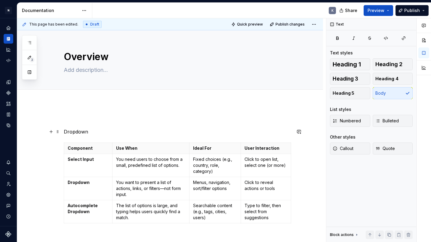 The width and height of the screenshot is (431, 242). Describe the element at coordinates (177, 132) in the screenshot. I see `p: Dropdown` at that location.